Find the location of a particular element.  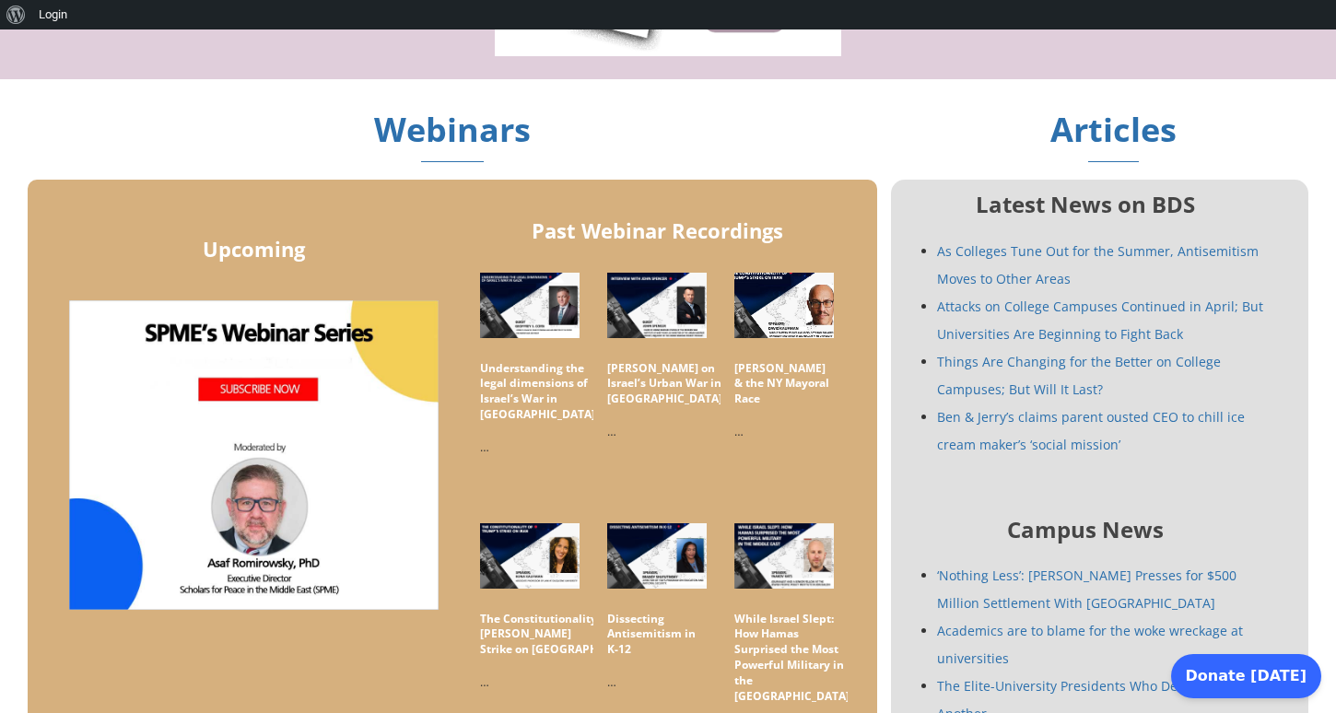

h5: Campus News is located at coordinates (1086, 530).